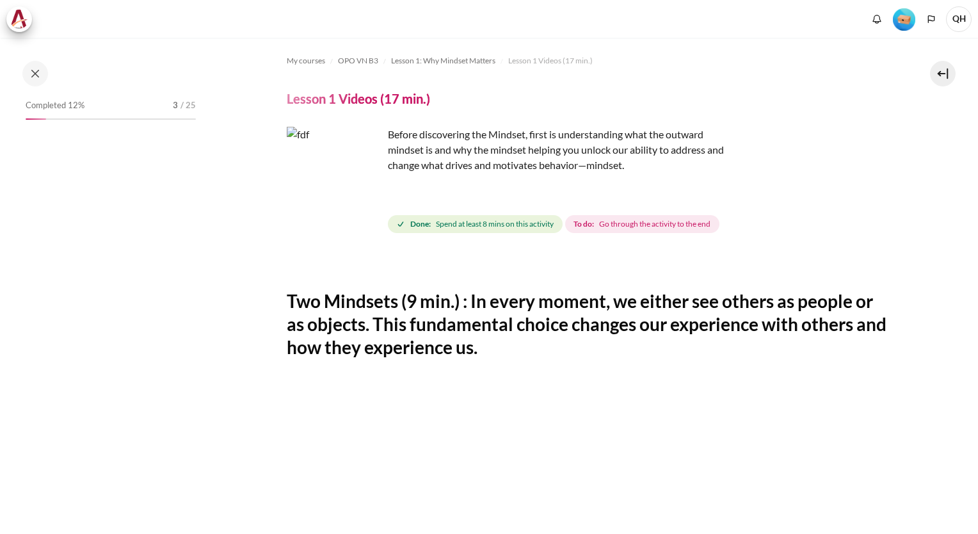 The height and width of the screenshot is (534, 978). What do you see at coordinates (904, 19) in the screenshot?
I see `img: Level #1` at bounding box center [904, 19].